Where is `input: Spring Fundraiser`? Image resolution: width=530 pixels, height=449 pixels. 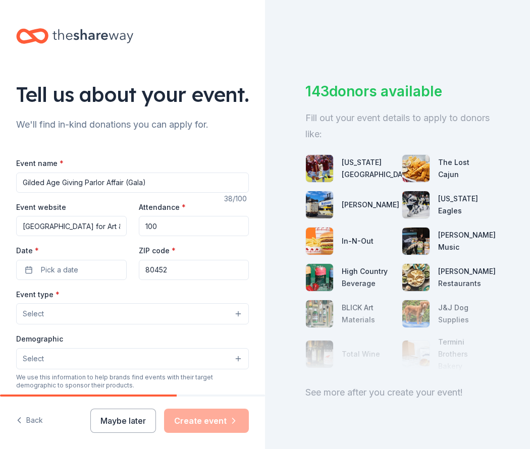
input: Spring Fundraiser is located at coordinates (132, 183).